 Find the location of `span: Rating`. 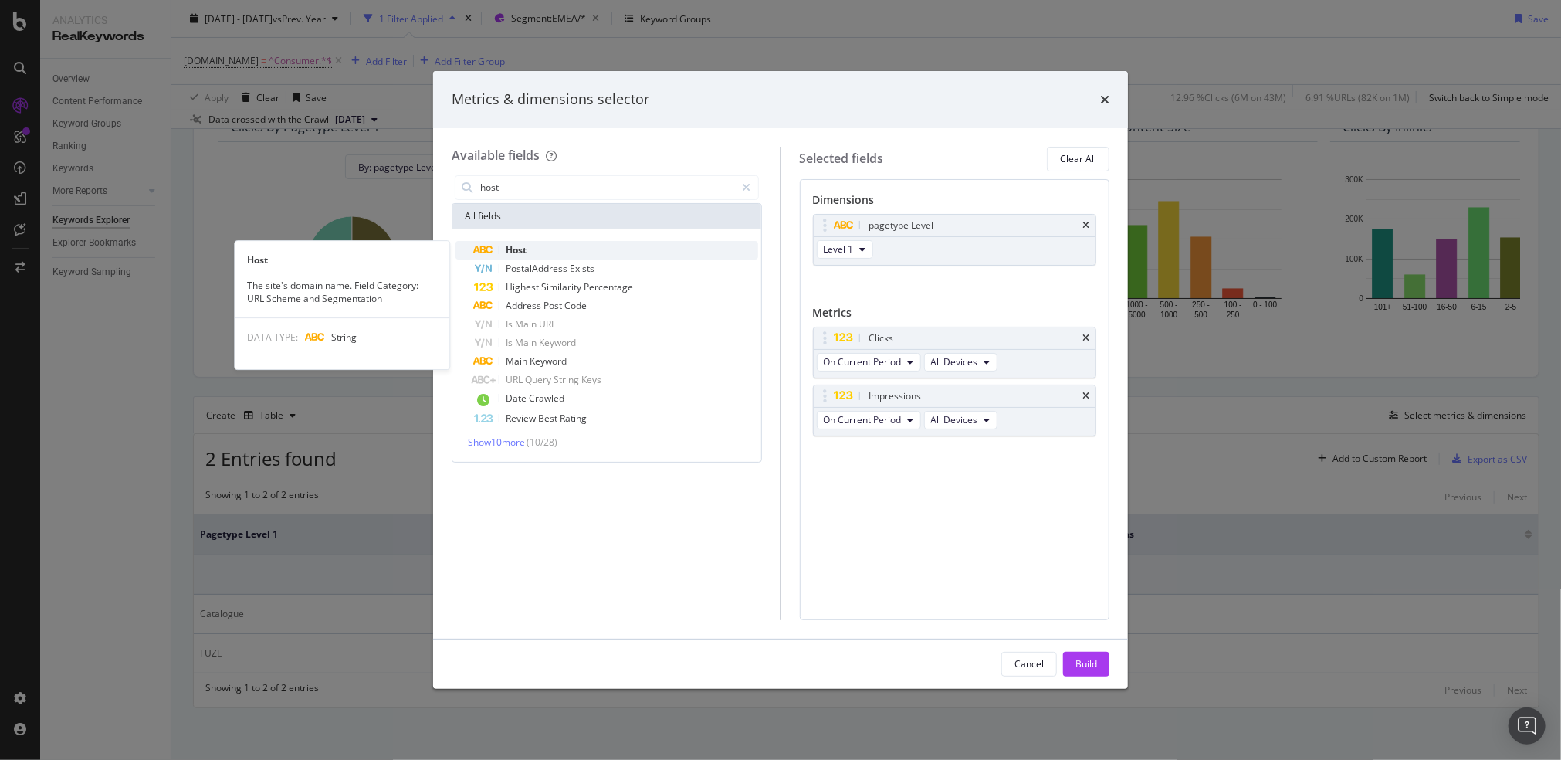

span: Rating is located at coordinates (573, 418).